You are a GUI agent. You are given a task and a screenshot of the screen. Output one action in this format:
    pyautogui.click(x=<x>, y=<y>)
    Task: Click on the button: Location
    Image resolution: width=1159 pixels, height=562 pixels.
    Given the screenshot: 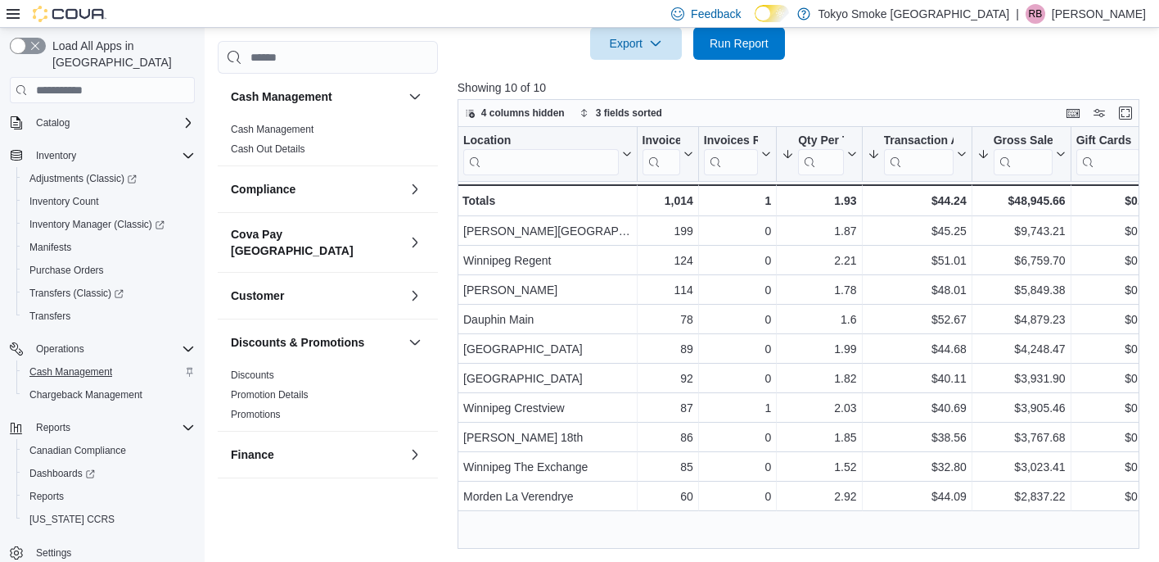 What is the action you would take?
    pyautogui.click(x=548, y=154)
    